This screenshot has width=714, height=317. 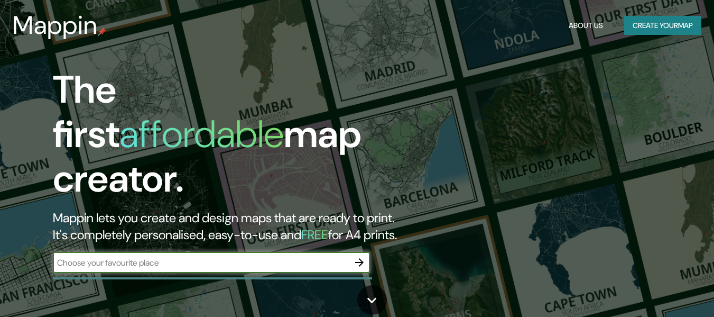 I want to click on h5: FREE, so click(x=315, y=234).